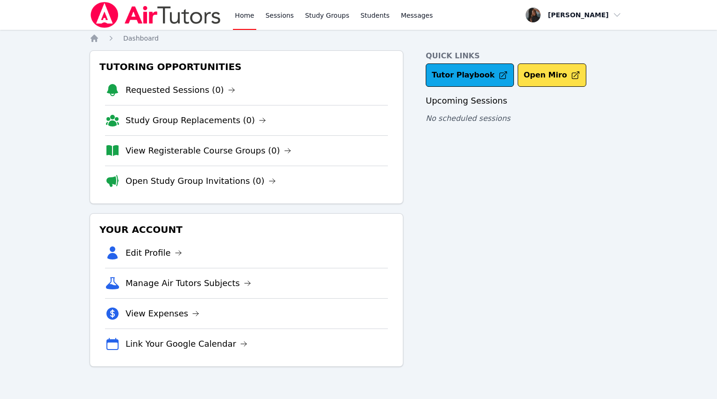 This screenshot has height=399, width=717. What do you see at coordinates (201, 181) in the screenshot?
I see `a: Open Study Group Invitations (0)` at bounding box center [201, 181].